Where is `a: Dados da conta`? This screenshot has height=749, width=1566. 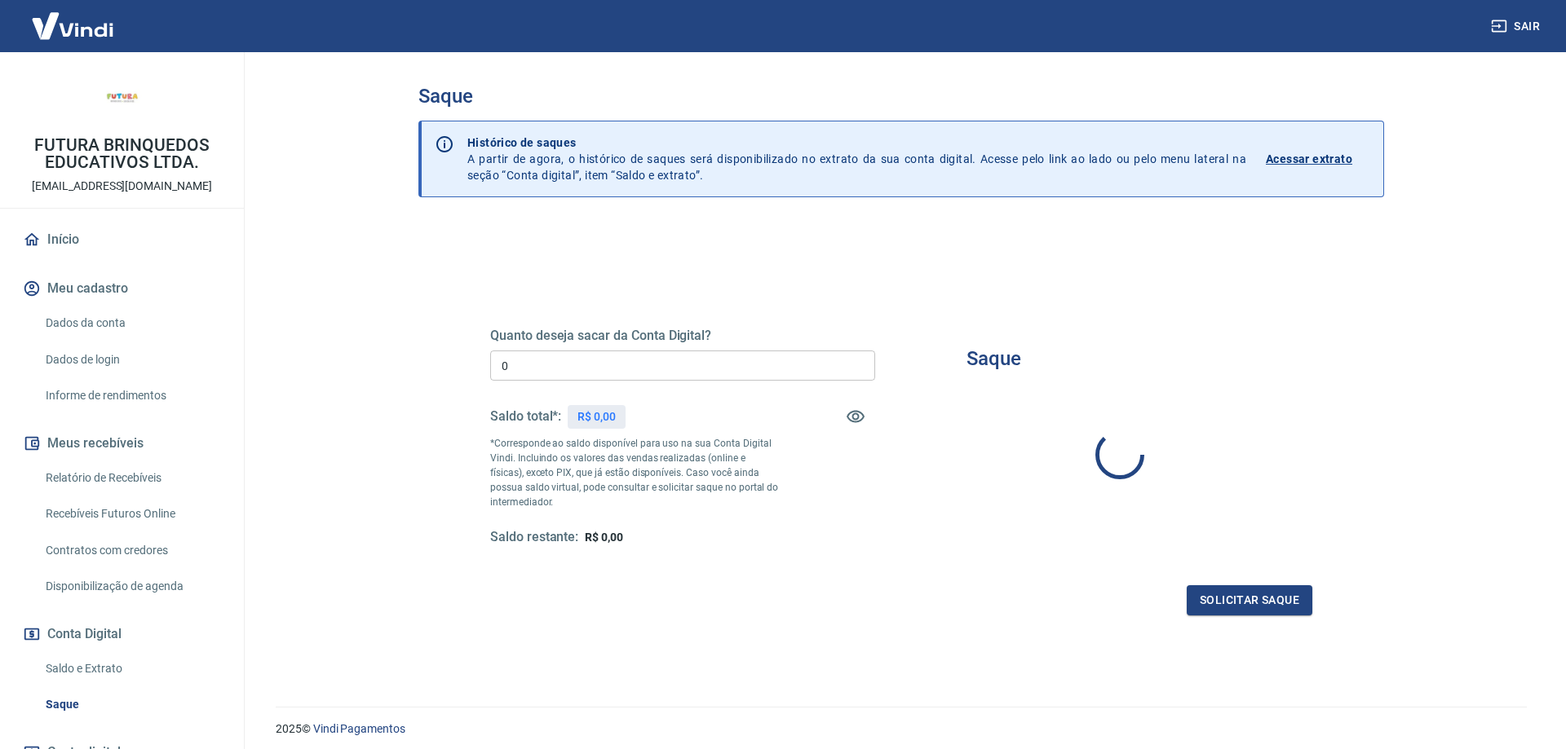 a: Dados da conta is located at coordinates (131, 323).